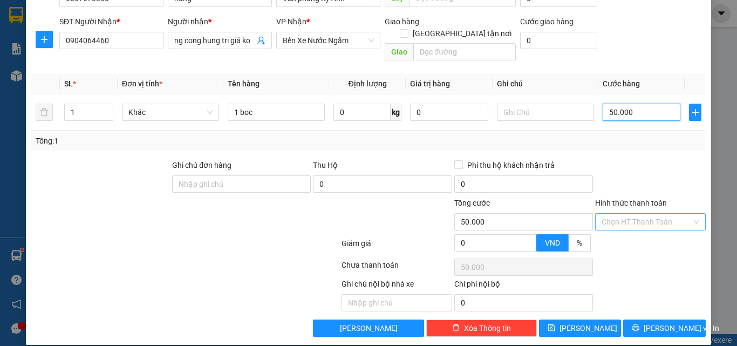  Describe the element at coordinates (142, 84) in the screenshot. I see `span: Đơn vị tính` at that location.